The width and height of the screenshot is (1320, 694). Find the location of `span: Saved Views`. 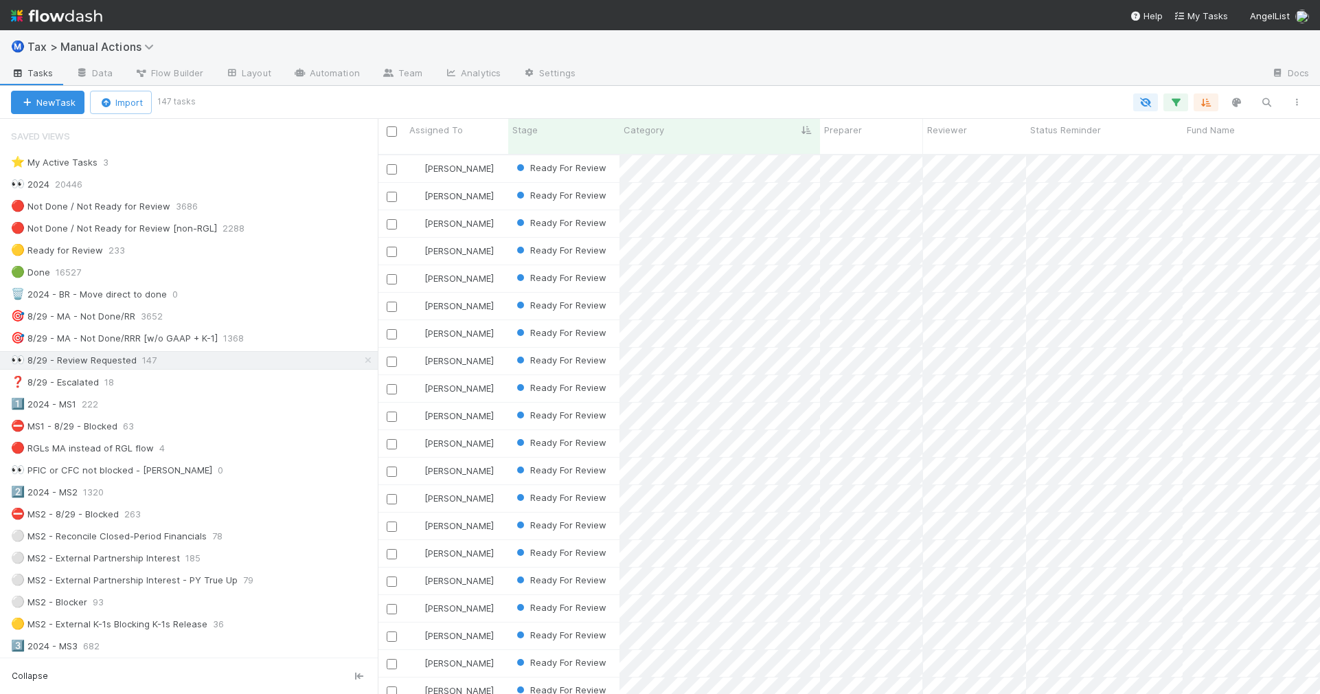

span: Saved Views is located at coordinates (41, 136).